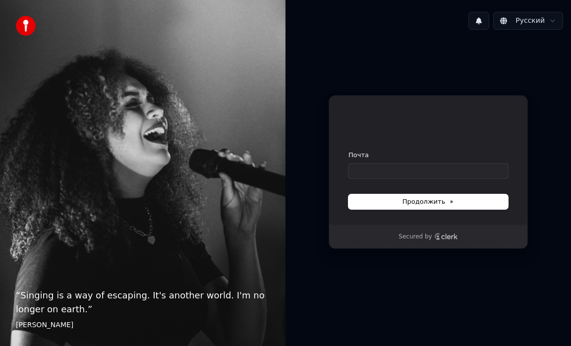  What do you see at coordinates (446, 237) in the screenshot?
I see `a: Clerk logo` at bounding box center [446, 237].